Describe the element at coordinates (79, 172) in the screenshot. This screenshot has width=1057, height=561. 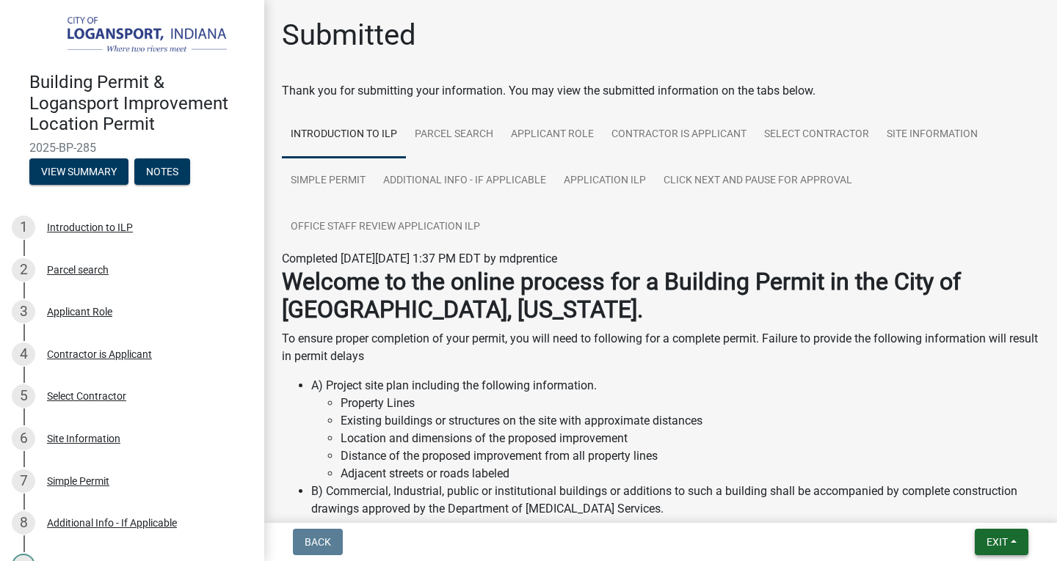
I see `button: View Summary` at that location.